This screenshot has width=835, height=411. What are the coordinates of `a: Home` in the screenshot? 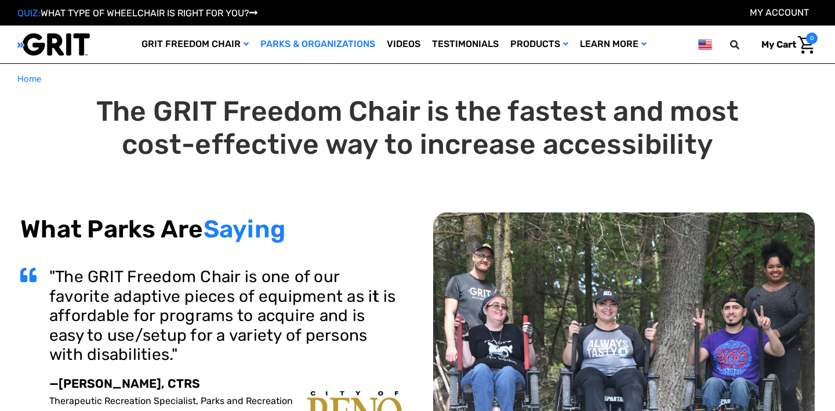 It's located at (29, 79).